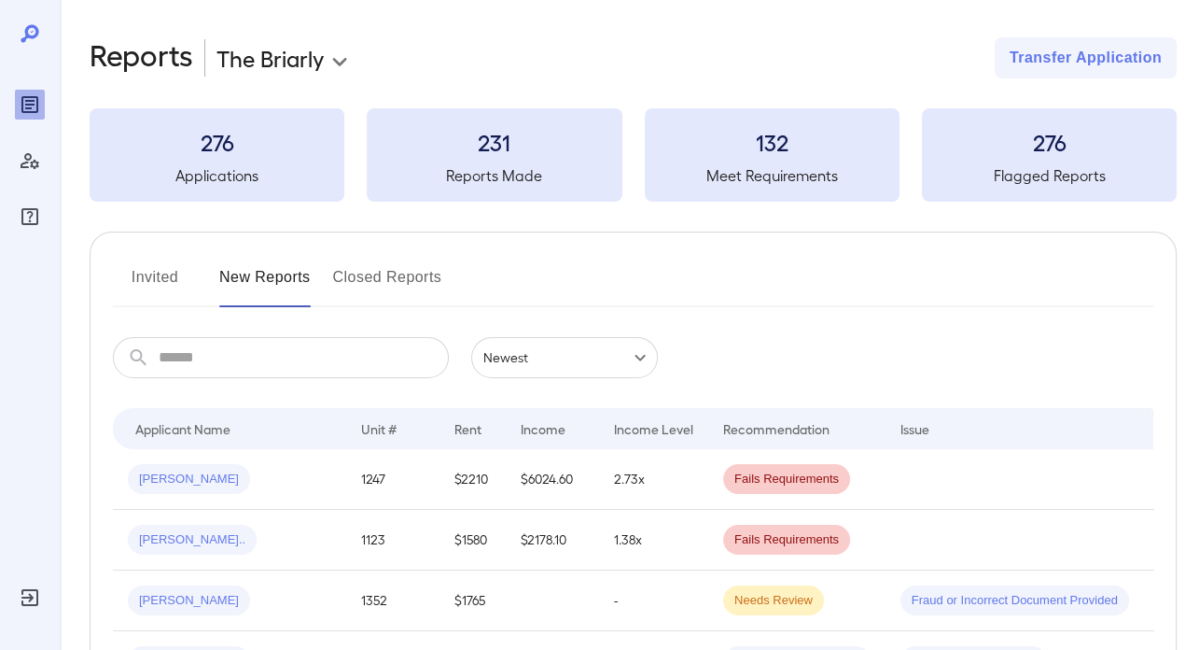 This screenshot has width=1199, height=650. What do you see at coordinates (494, 142) in the screenshot?
I see `h3: 231` at bounding box center [494, 142].